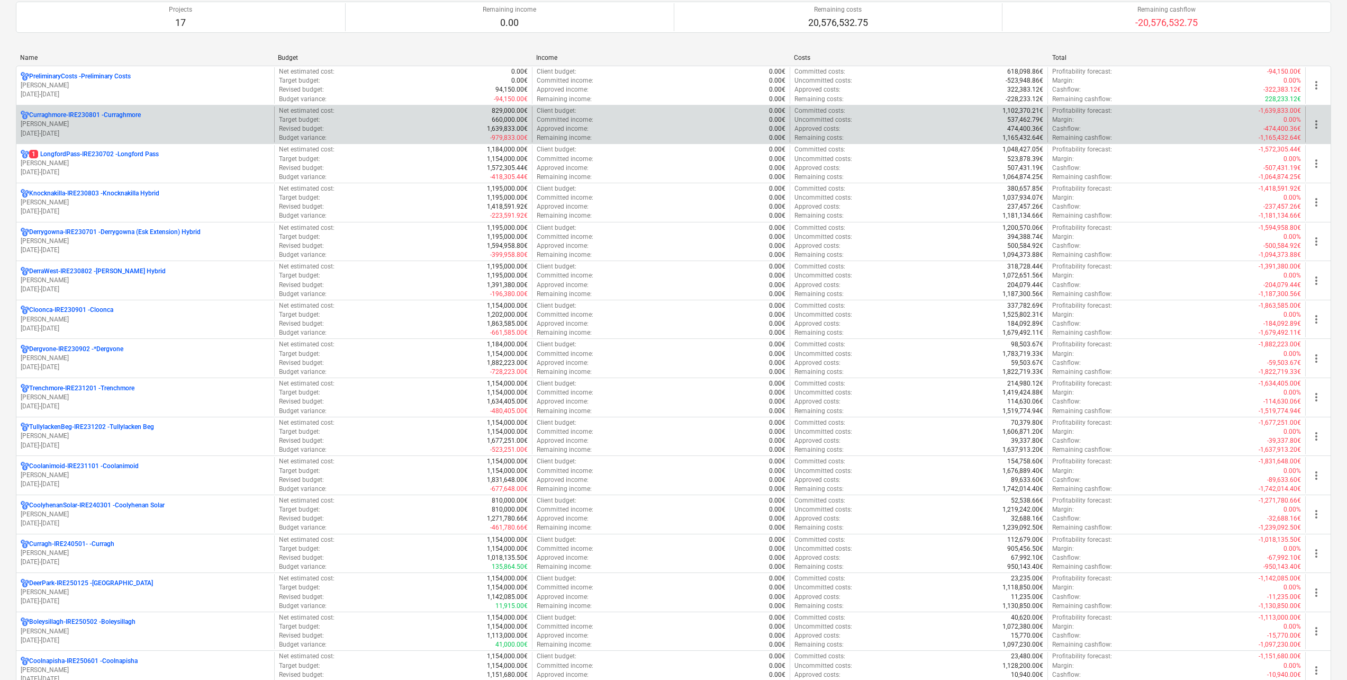  What do you see at coordinates (823, 197) in the screenshot?
I see `p: Uncommitted costs :` at bounding box center [823, 197].